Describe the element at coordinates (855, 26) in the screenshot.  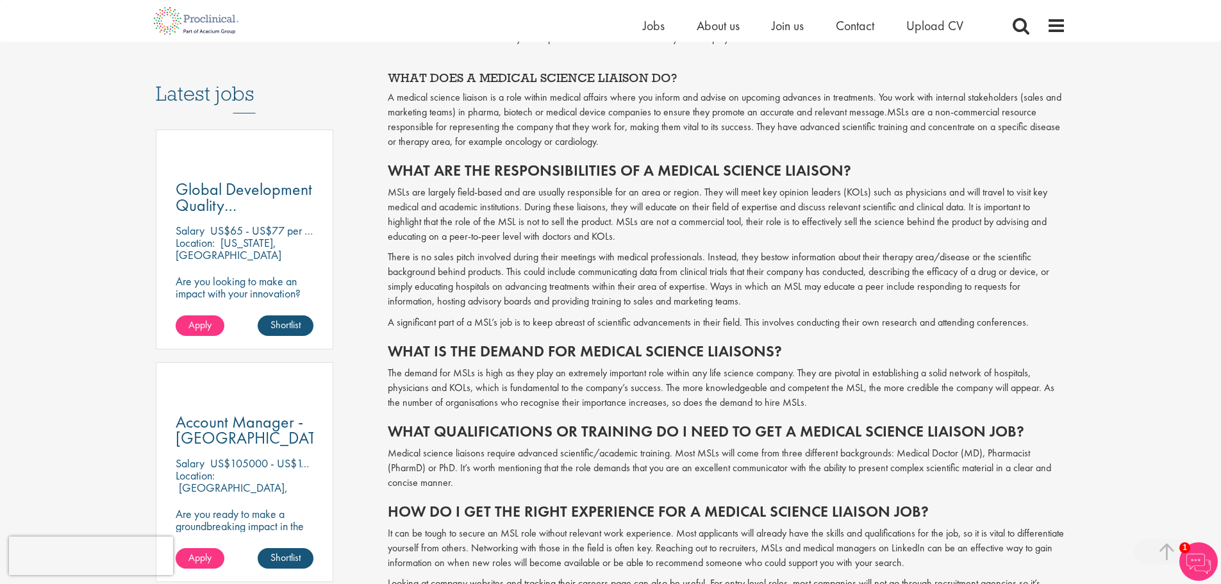
I see `span: Contact` at that location.